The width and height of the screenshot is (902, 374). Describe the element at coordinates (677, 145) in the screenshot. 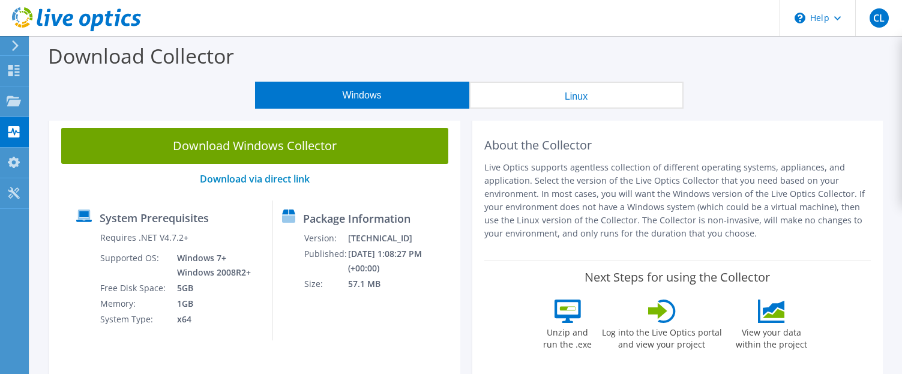

I see `h2: About the Collector` at that location.